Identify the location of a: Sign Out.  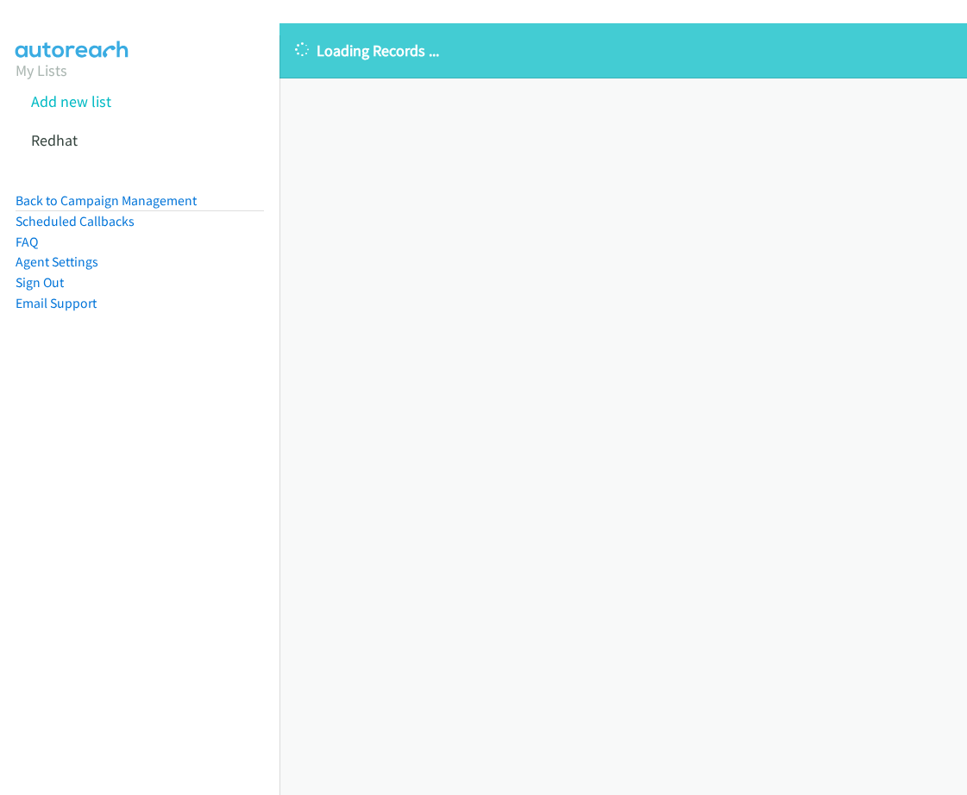
(40, 282).